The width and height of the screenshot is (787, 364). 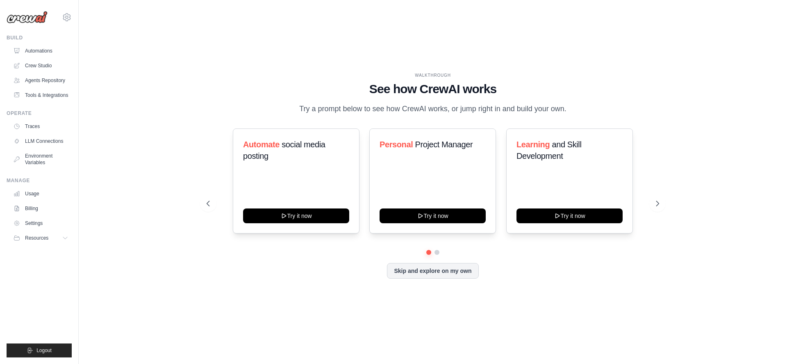 I want to click on a: LLM Connections, so click(x=41, y=141).